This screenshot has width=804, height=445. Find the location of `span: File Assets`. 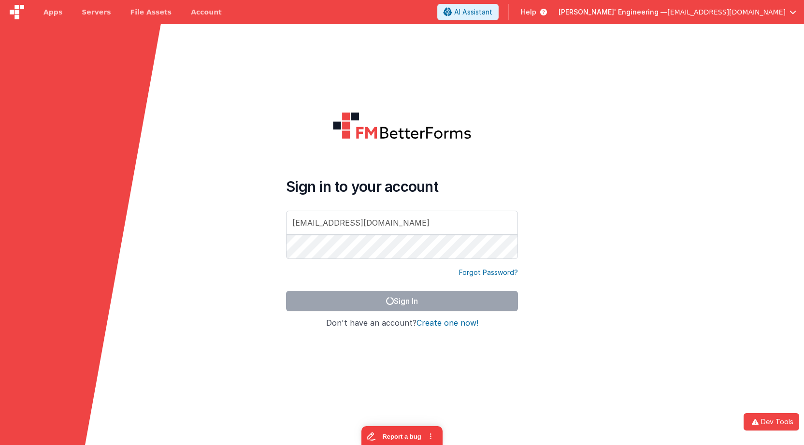

span: File Assets is located at coordinates (151, 12).